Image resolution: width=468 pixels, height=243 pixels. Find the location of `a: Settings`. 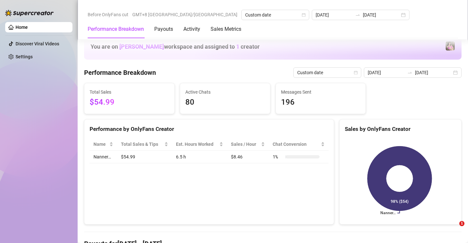

a: Settings is located at coordinates (24, 57).